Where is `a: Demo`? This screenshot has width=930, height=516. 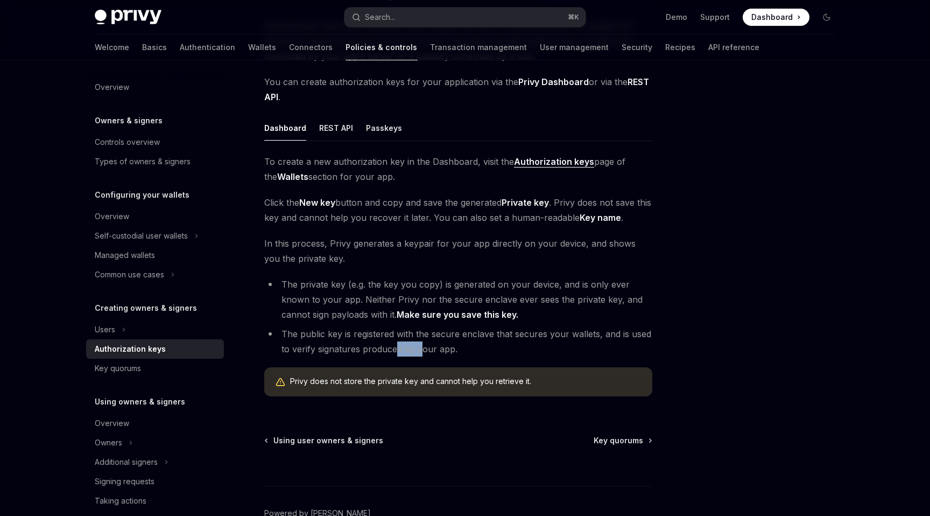
a: Demo is located at coordinates (677, 17).